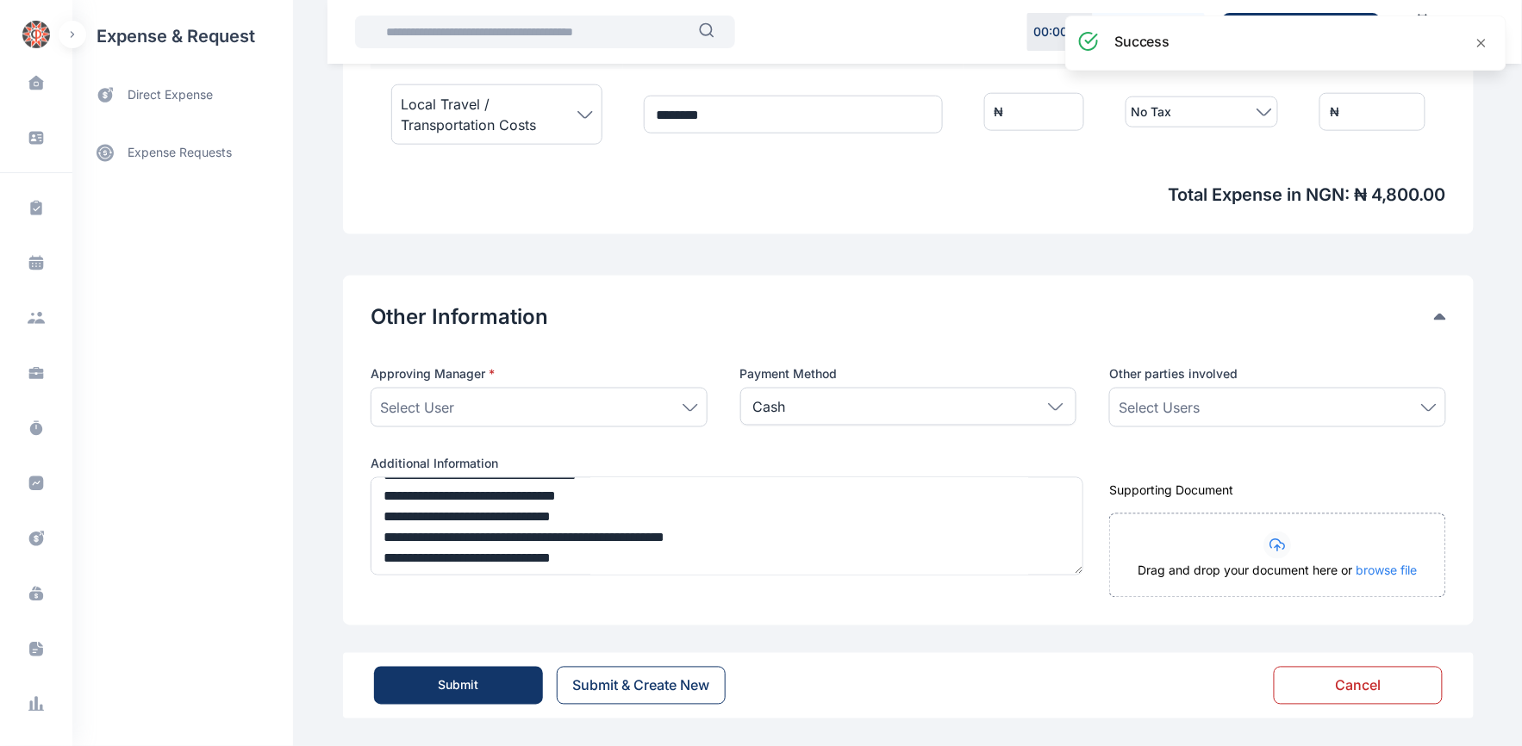  I want to click on div: expense requests, so click(183, 146).